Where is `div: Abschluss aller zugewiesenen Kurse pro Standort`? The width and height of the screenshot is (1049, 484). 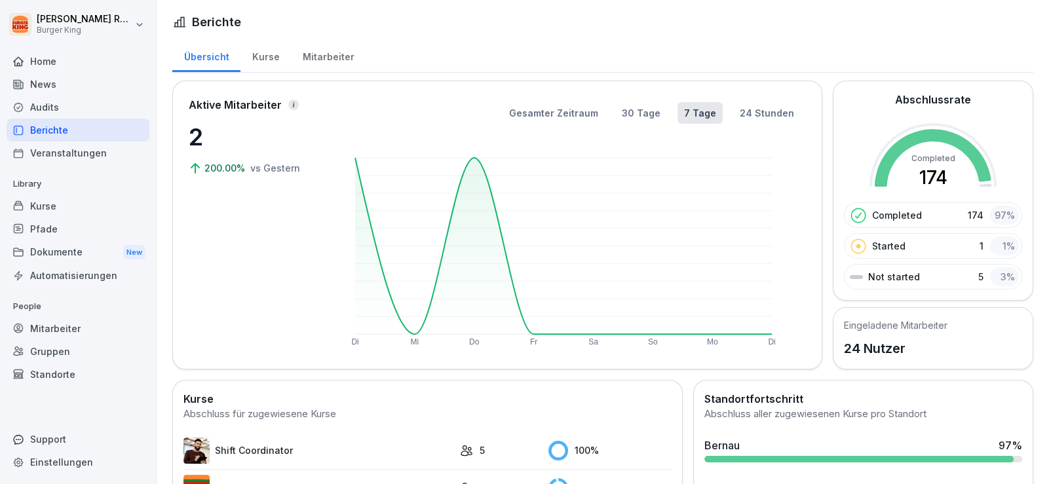
div: Abschluss aller zugewiesenen Kurse pro Standort is located at coordinates (863, 414).